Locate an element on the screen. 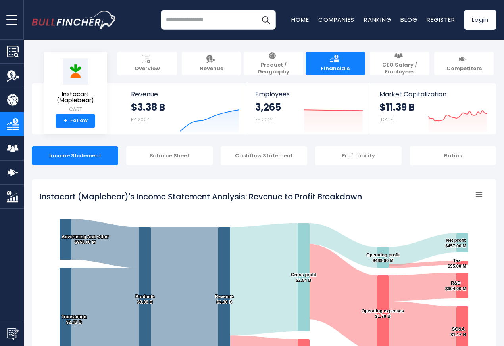  a: Go to homepage is located at coordinates (74, 20).